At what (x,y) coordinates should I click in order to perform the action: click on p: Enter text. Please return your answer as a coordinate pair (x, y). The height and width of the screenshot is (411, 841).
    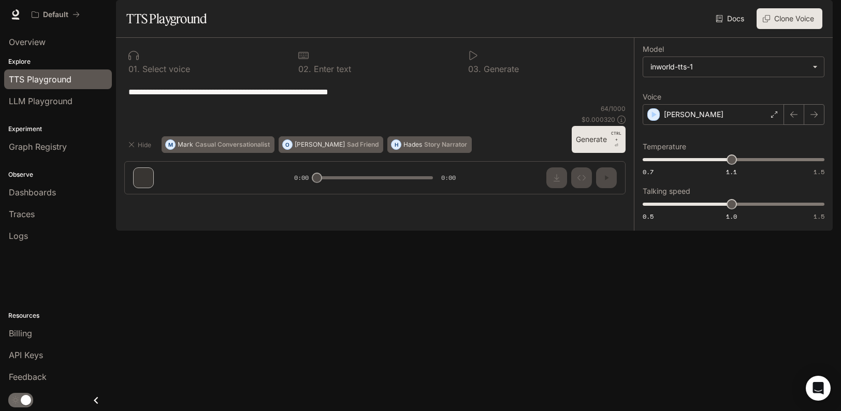
    Looking at the image, I should click on (331, 69).